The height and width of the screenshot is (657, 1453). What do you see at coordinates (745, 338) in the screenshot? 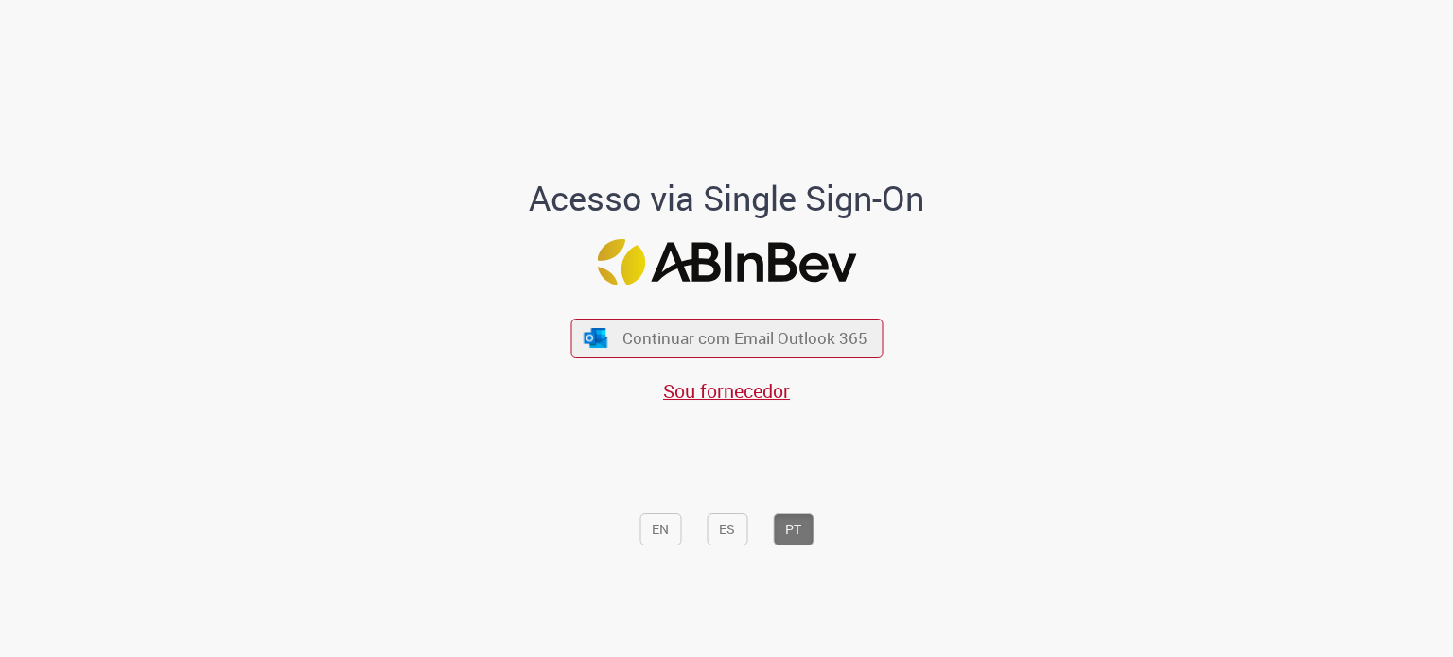
I see `span: Continuar com Email Outlook 365` at bounding box center [745, 338].